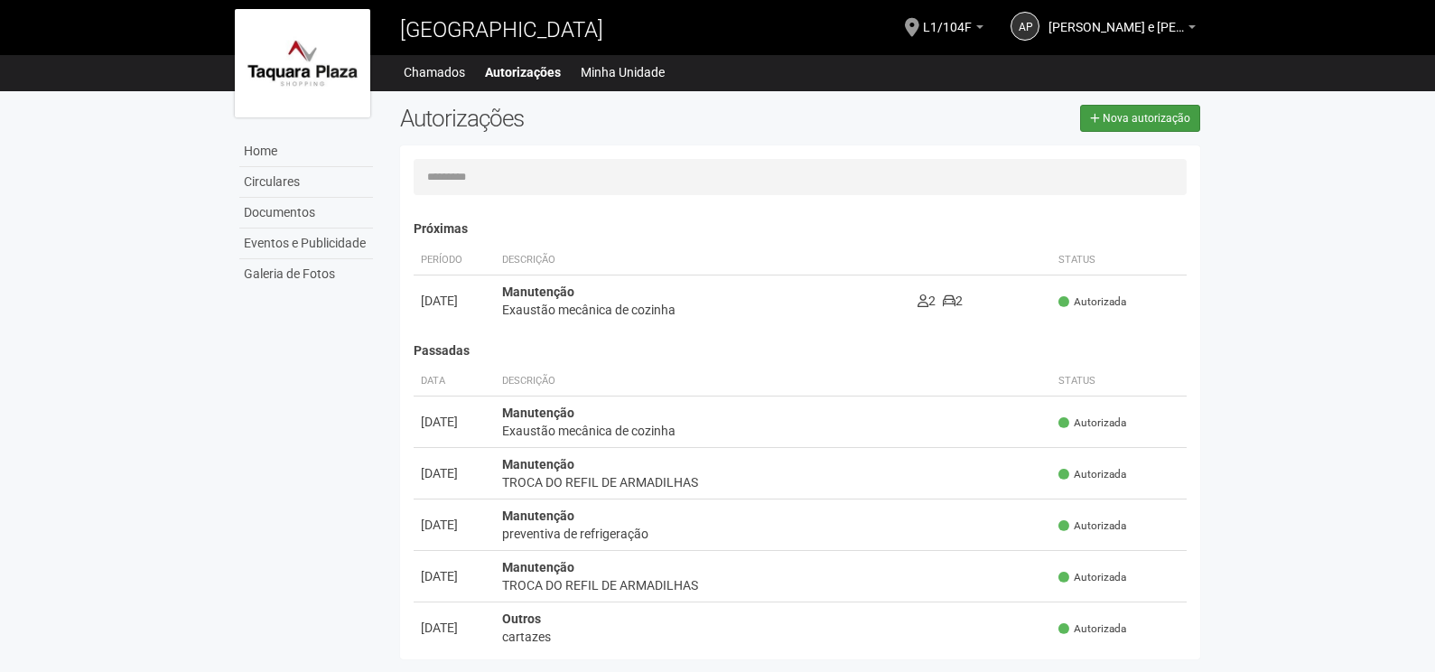 The height and width of the screenshot is (672, 1435). Describe the element at coordinates (306, 213) in the screenshot. I see `a: Documentos` at that location.